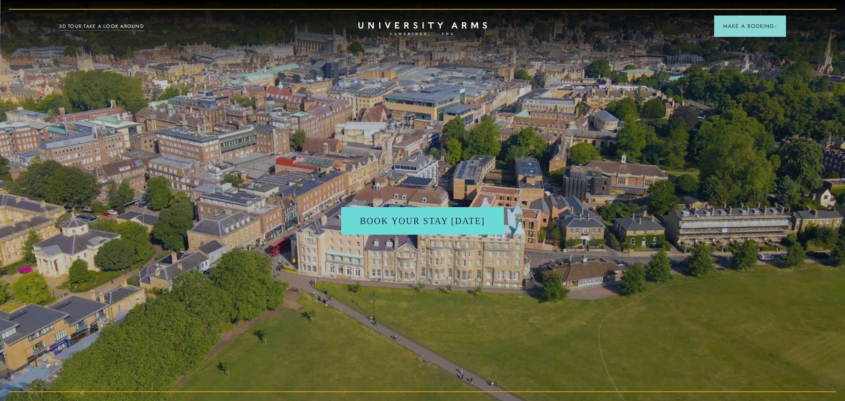 The width and height of the screenshot is (845, 401). Describe the element at coordinates (101, 27) in the screenshot. I see `a: 3D TOUR:TAKE A LOOK AROUND` at that location.